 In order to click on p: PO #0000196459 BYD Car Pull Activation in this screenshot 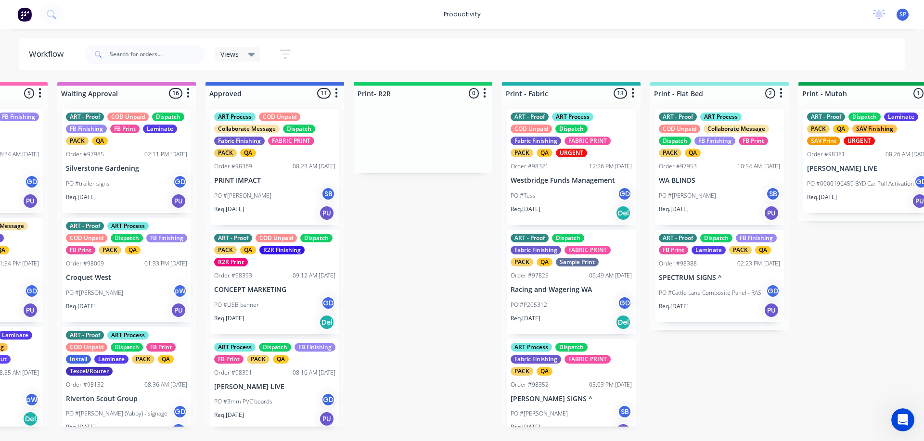, I will do `click(860, 184)`.